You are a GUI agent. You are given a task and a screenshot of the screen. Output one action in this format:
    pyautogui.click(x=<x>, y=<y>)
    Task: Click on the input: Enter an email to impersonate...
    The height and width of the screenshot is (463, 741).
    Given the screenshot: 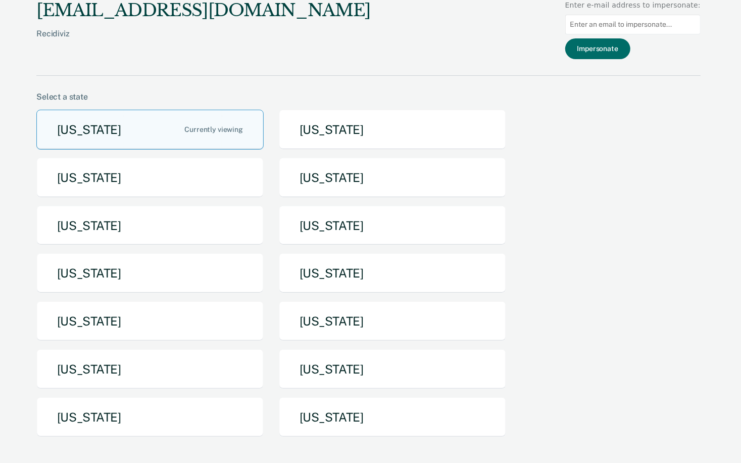 What is the action you would take?
    pyautogui.click(x=633, y=24)
    